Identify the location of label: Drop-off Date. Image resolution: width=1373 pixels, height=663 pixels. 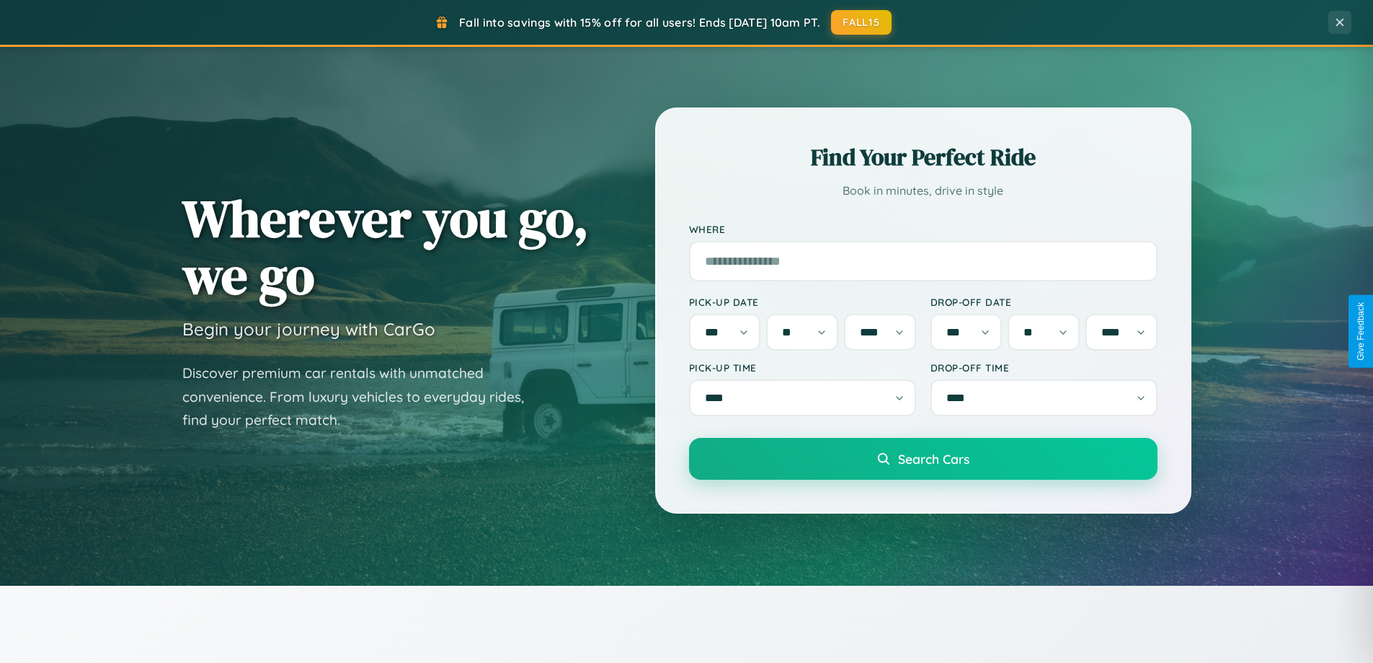
(1044, 301).